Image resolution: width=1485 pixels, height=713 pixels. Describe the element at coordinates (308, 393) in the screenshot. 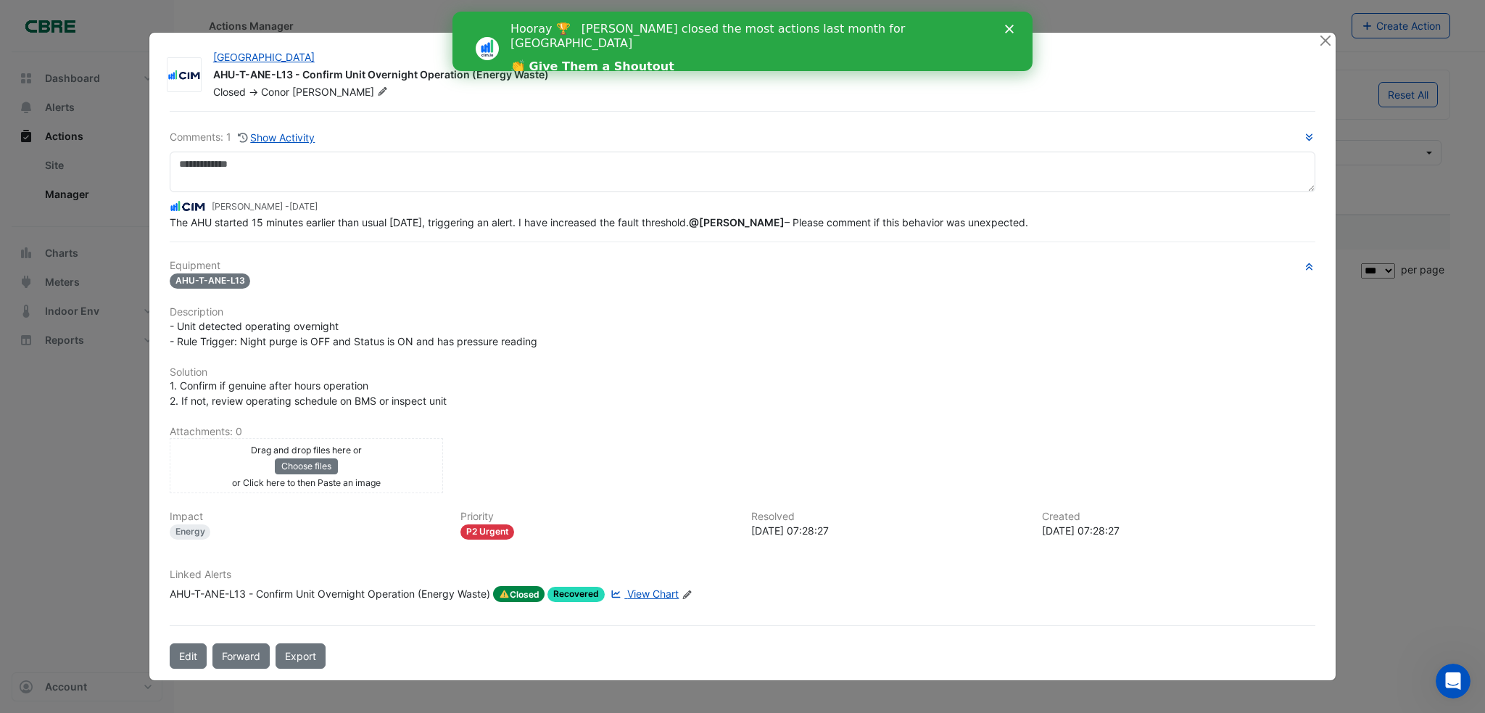

I see `span: 1. Confirm if genuine after hours operation 2. If not, review operating schedule on BMS or inspec...` at that location.